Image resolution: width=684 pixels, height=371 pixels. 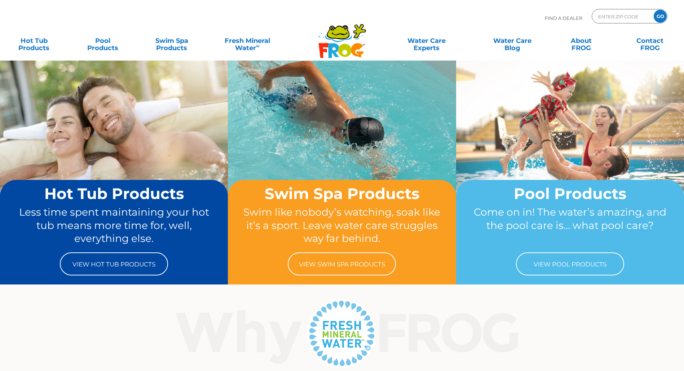 What do you see at coordinates (114, 264) in the screenshot?
I see `a: View Hot Tub Products` at bounding box center [114, 264].